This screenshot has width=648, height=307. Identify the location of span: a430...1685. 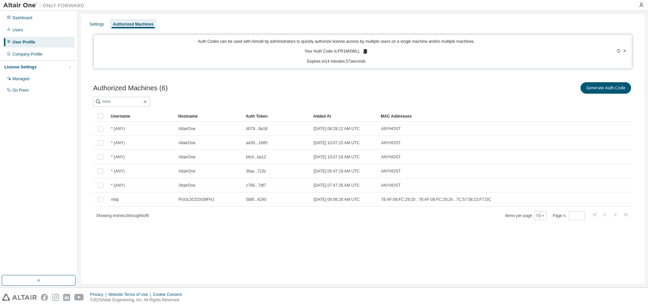
(256, 143).